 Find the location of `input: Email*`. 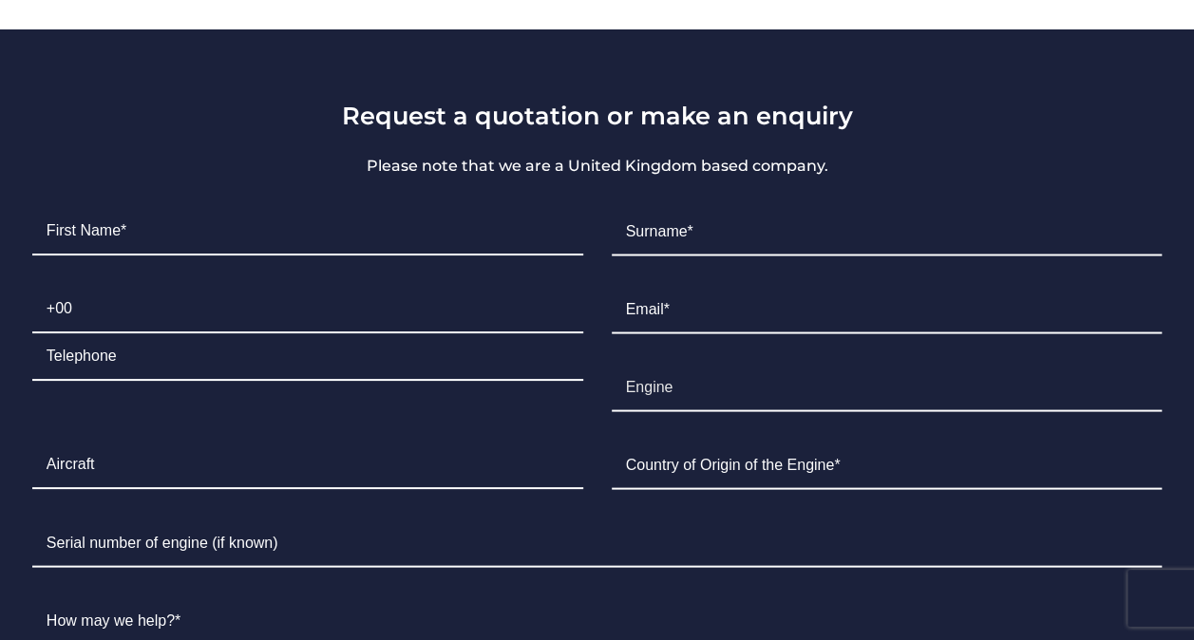

input: Email* is located at coordinates (887, 310).